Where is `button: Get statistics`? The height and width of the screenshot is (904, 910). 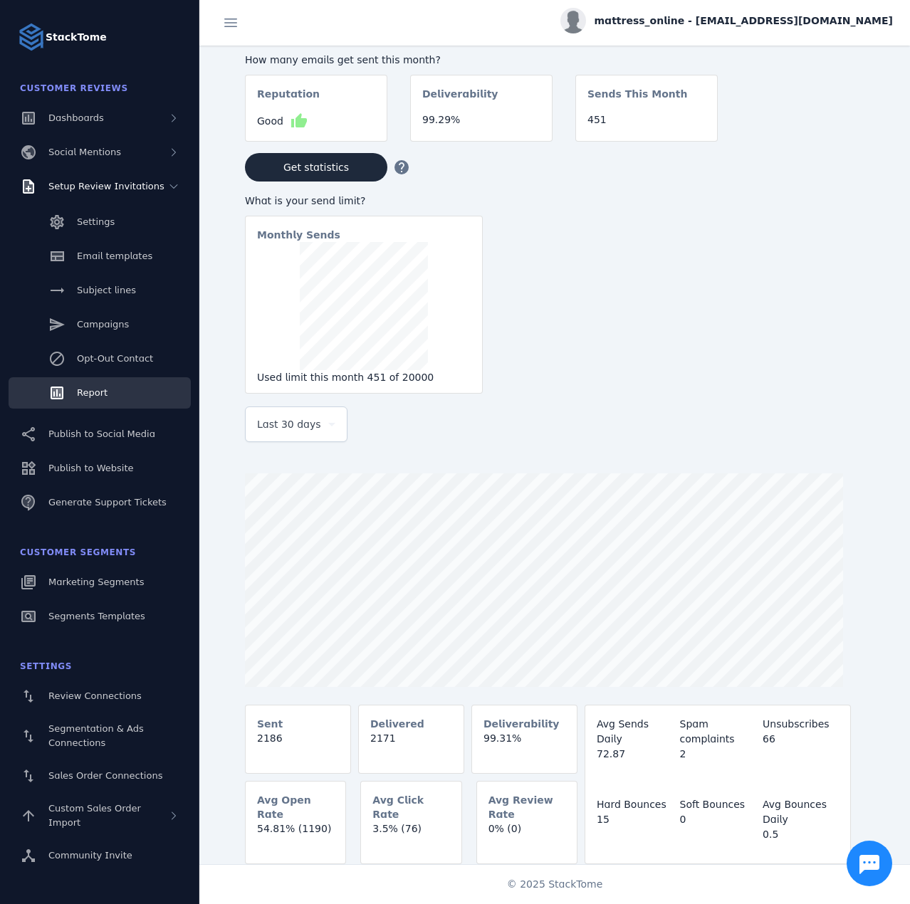 button: Get statistics is located at coordinates (316, 167).